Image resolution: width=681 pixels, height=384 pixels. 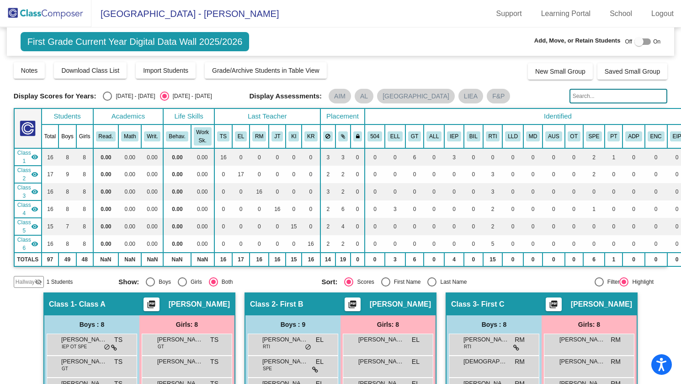 What do you see at coordinates (634, 136) in the screenshot?
I see `button: ADP` at bounding box center [634, 136].